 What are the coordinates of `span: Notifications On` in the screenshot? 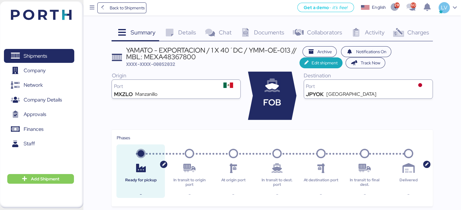 It's located at (371, 52).